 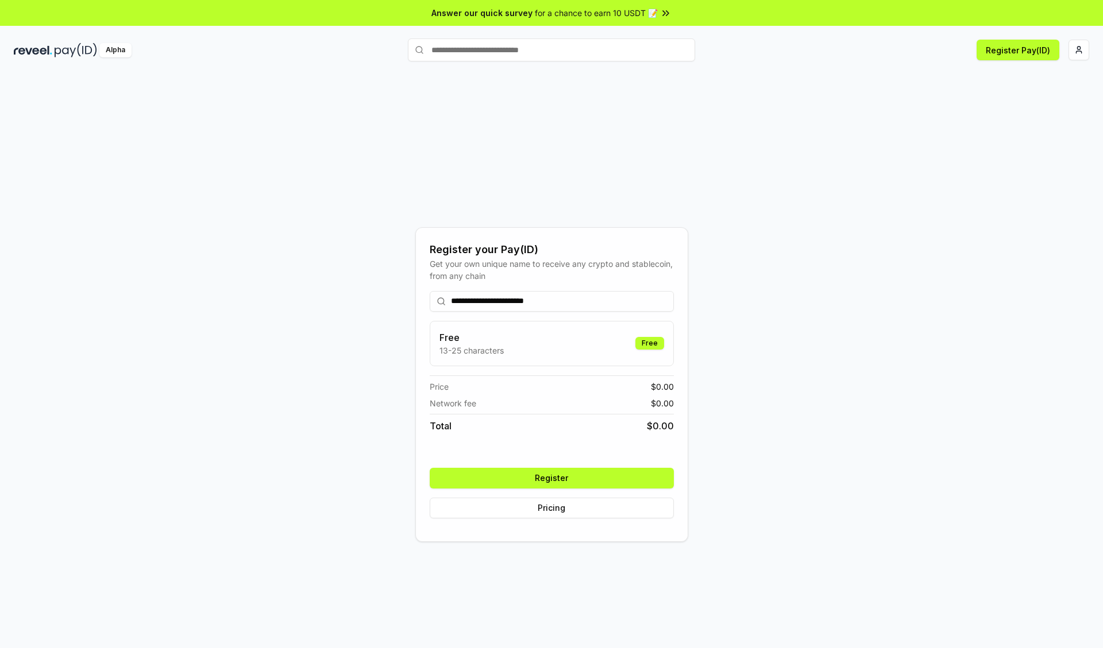 What do you see at coordinates (472, 338) in the screenshot?
I see `h3: Free` at bounding box center [472, 338].